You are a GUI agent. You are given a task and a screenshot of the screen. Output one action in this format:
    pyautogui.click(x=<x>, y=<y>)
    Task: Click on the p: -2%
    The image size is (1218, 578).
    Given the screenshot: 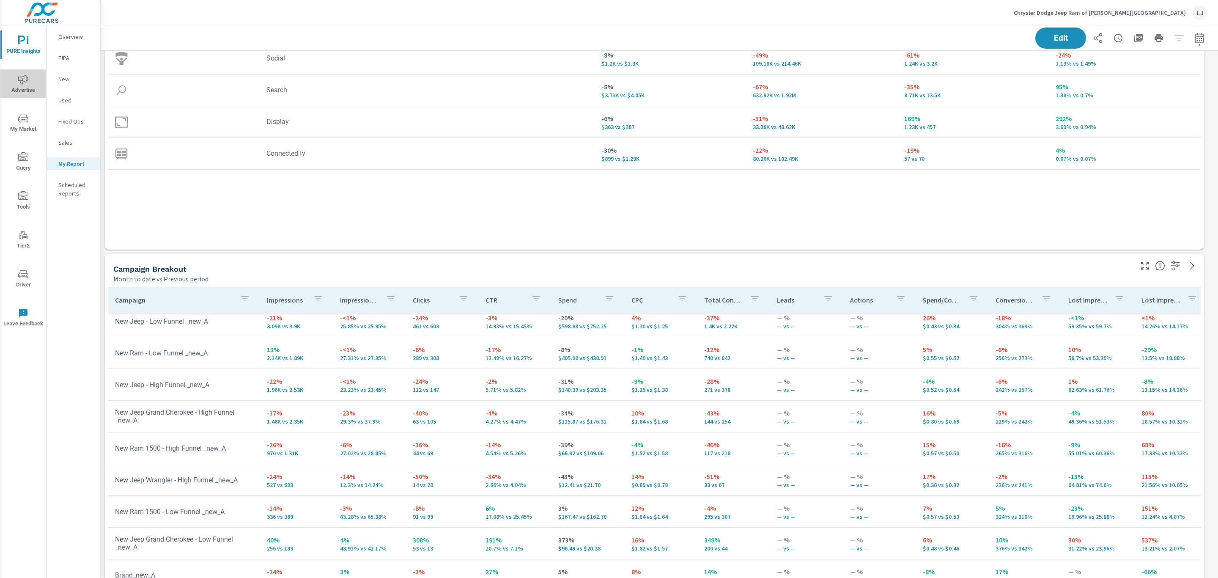 What is the action you would take?
    pyautogui.click(x=515, y=381)
    